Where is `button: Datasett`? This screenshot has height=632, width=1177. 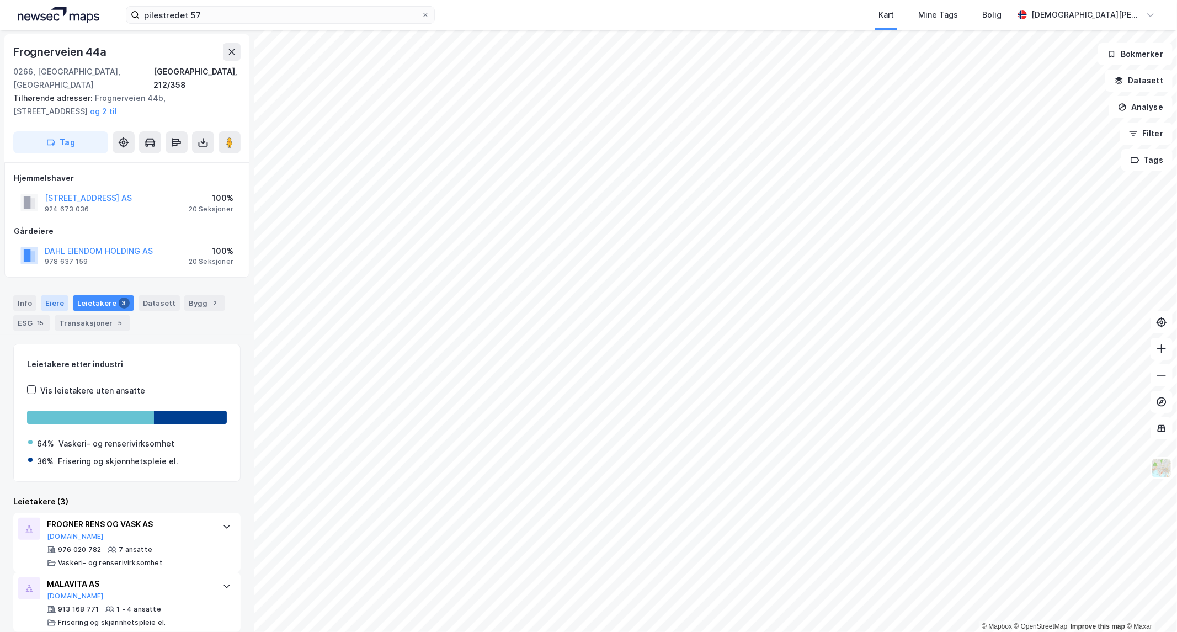
button: Datasett is located at coordinates (1139, 81).